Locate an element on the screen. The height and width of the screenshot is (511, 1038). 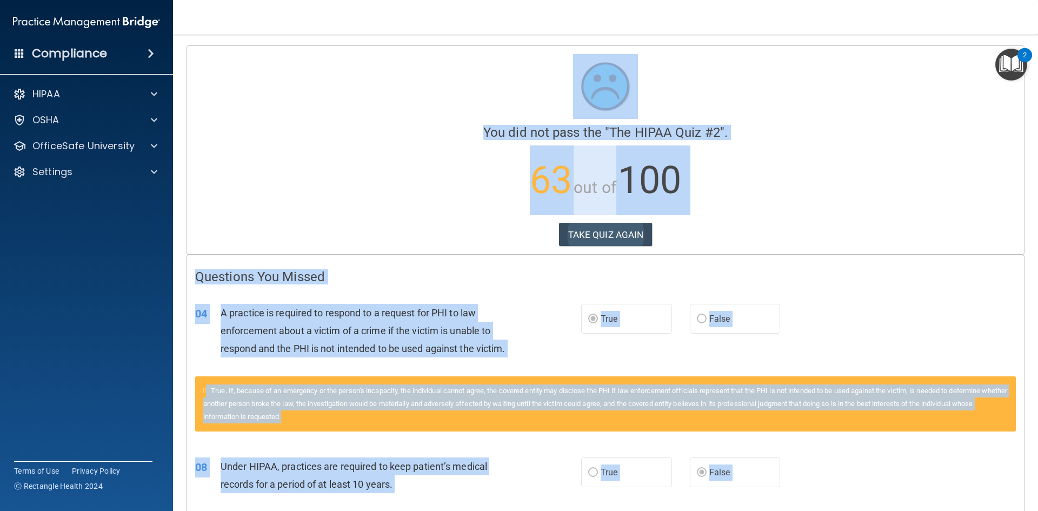
button: TAKE QUIZ AGAIN is located at coordinates (605, 235).